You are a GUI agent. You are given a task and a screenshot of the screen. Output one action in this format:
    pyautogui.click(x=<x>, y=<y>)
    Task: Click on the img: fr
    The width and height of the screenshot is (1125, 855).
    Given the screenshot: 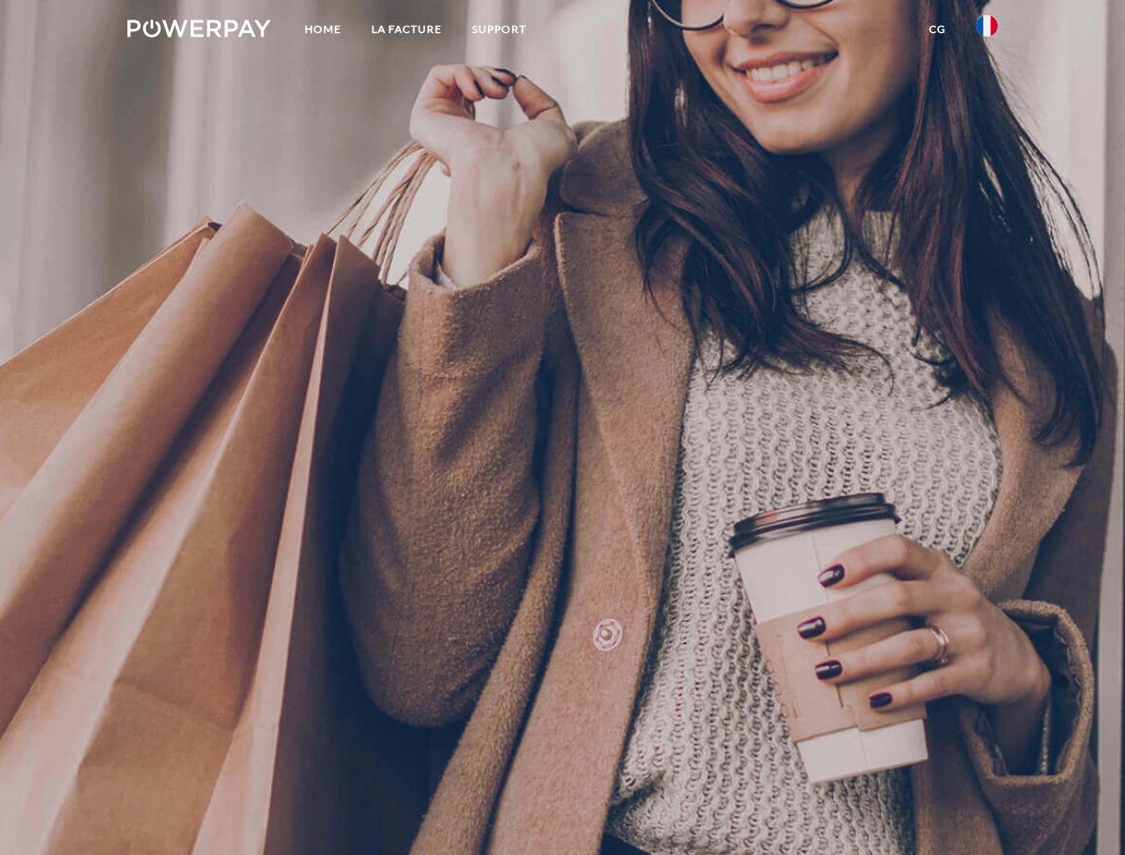 What is the action you would take?
    pyautogui.click(x=987, y=26)
    